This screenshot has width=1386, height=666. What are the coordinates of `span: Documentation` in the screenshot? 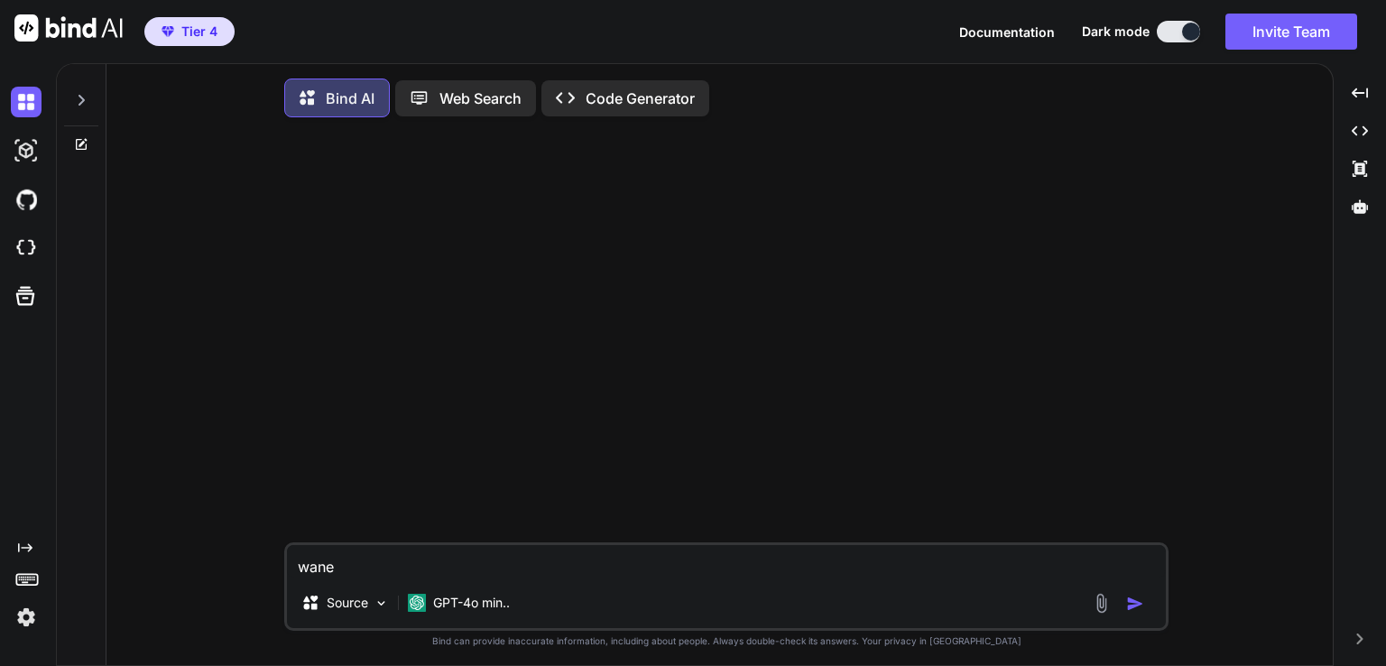 It's located at (1007, 32).